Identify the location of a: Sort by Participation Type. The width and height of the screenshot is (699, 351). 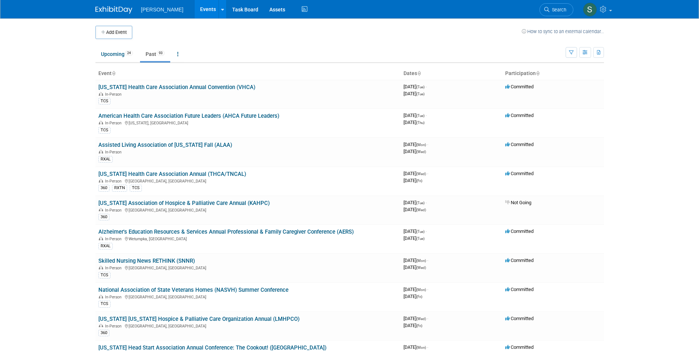
(537, 73).